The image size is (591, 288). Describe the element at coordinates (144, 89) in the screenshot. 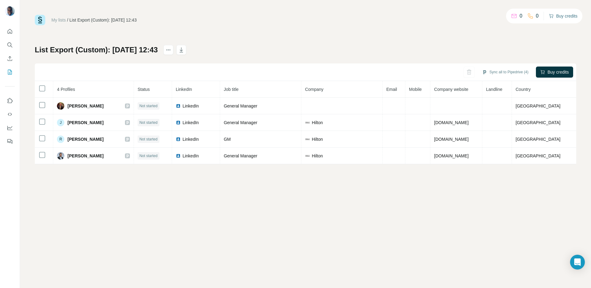

I see `span: Status` at that location.